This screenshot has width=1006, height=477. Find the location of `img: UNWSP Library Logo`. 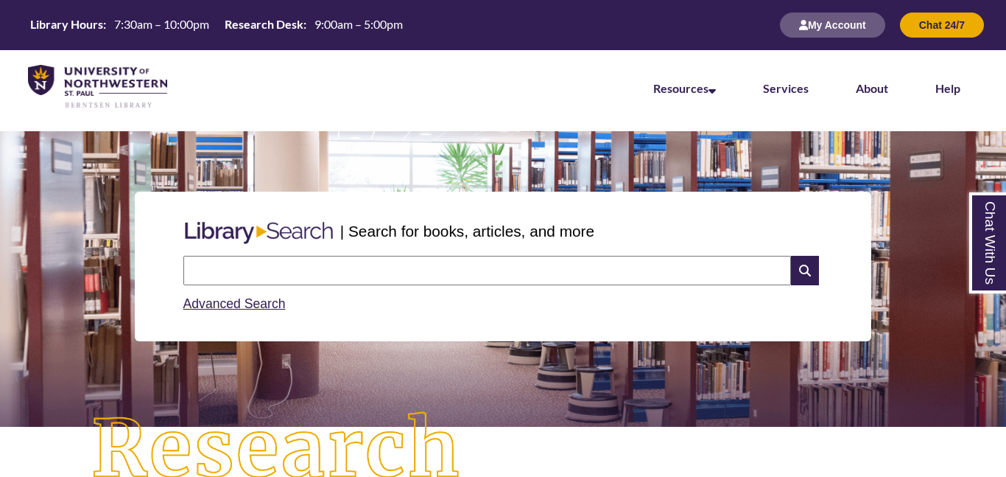

img: UNWSP Library Logo is located at coordinates (97, 87).